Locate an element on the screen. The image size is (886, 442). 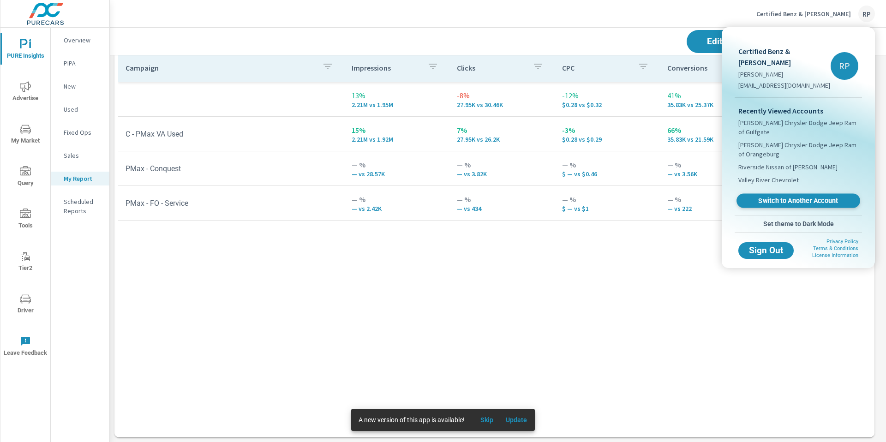
a: Terms & Conditions is located at coordinates (836, 248).